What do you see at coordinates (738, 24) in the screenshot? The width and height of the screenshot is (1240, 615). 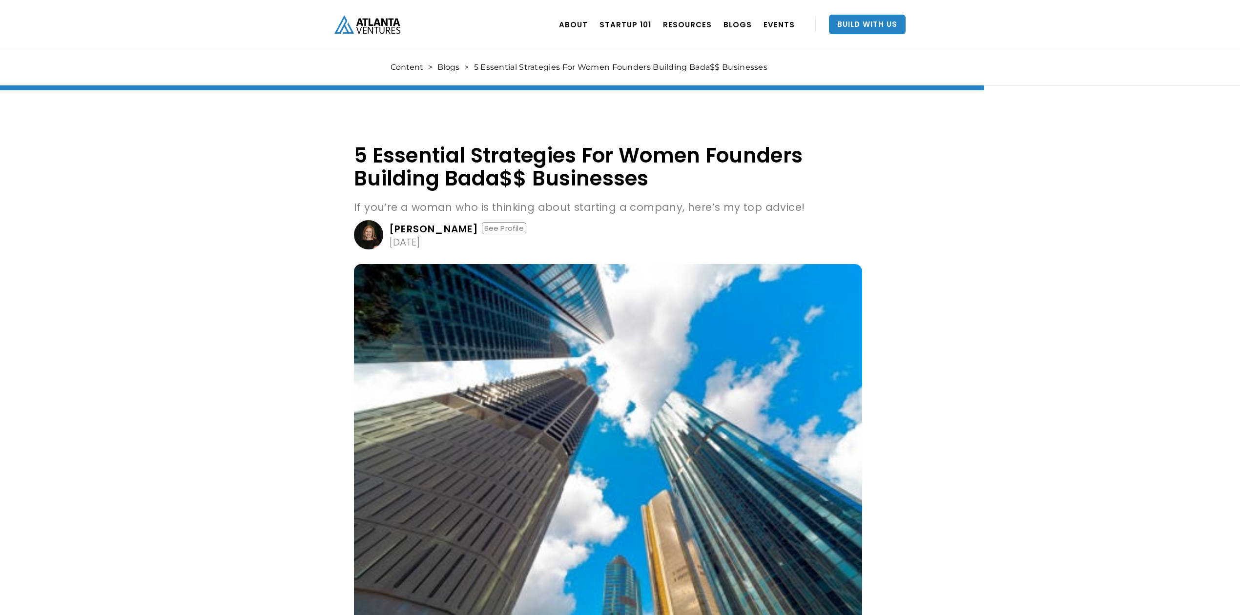 I see `a: BLOGS` at bounding box center [738, 24].